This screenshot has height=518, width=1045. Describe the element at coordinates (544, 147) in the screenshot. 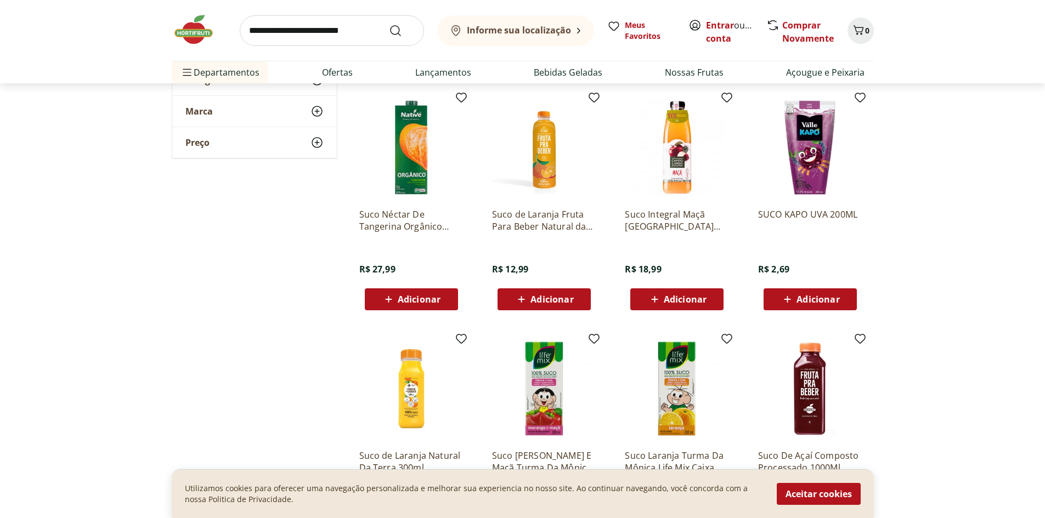

I see `img: Suco de Laranja Fruta Para Beber Natural da Terra 500ml` at that location.